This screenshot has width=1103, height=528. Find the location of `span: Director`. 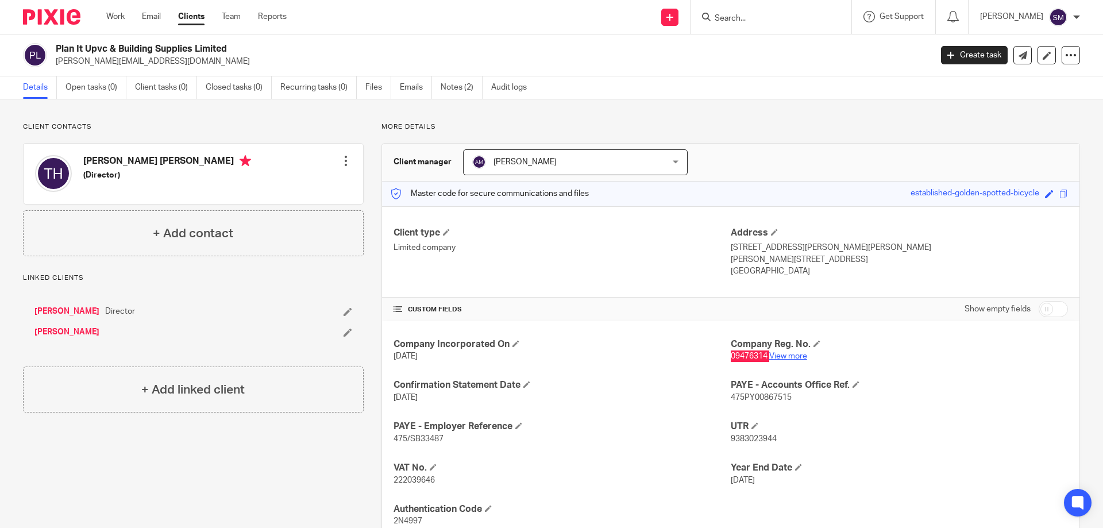

span: Director is located at coordinates (120, 311).